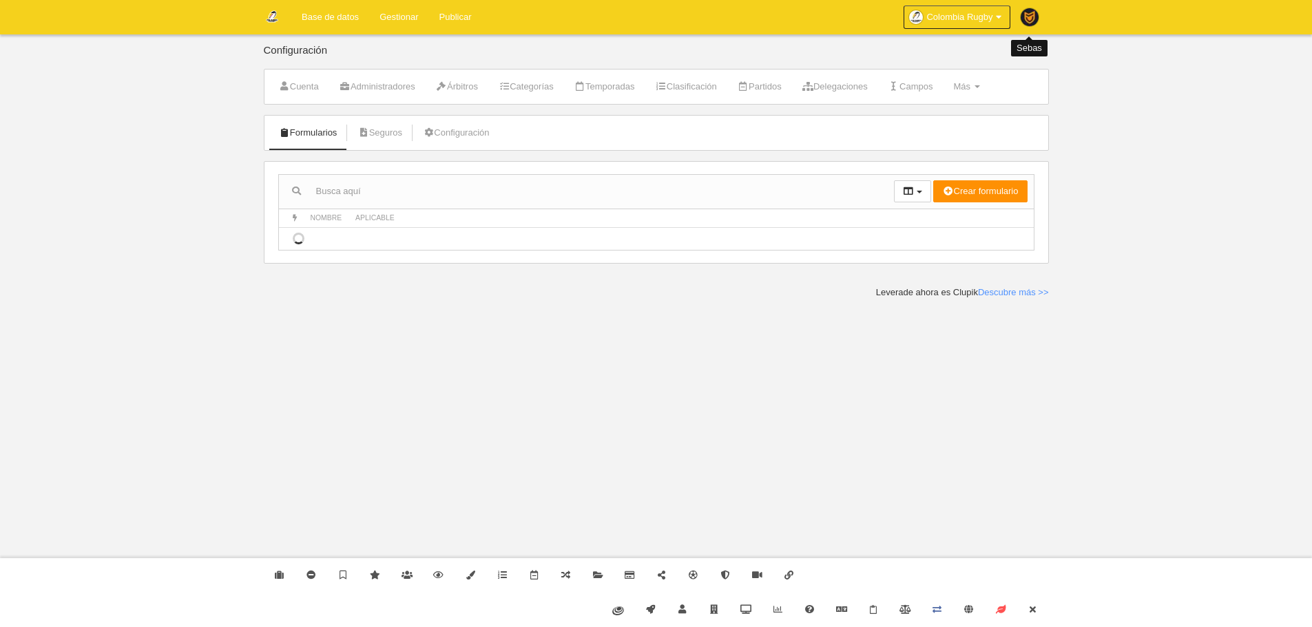 The width and height of the screenshot is (1312, 627). What do you see at coordinates (326, 218) in the screenshot?
I see `span: Nombre` at bounding box center [326, 218].